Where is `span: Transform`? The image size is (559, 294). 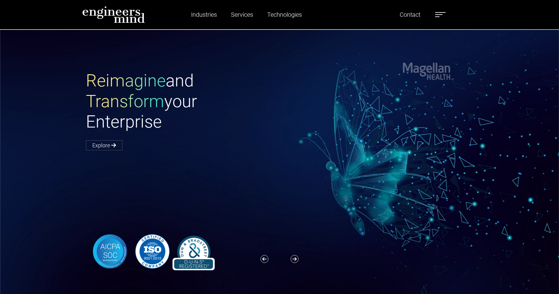
span: Transform is located at coordinates (125, 101).